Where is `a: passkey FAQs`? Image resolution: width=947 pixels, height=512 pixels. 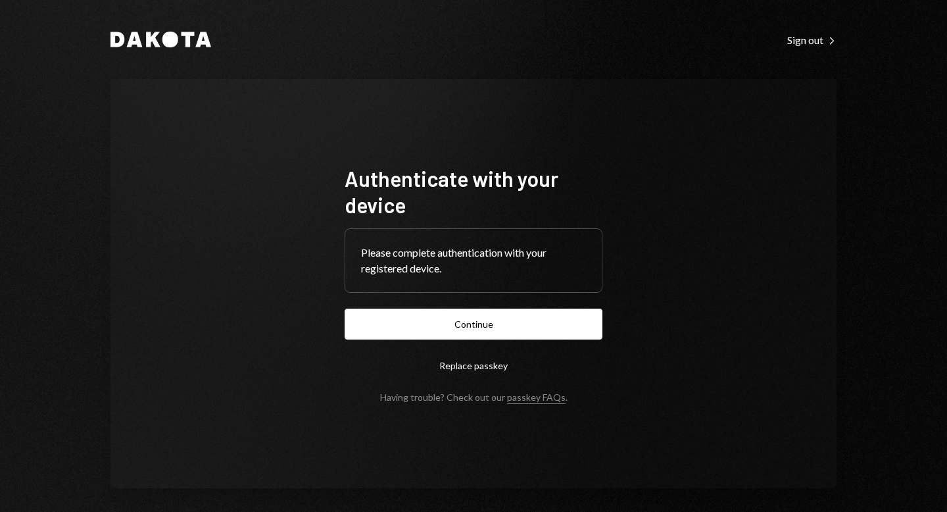 a: passkey FAQs is located at coordinates (536, 397).